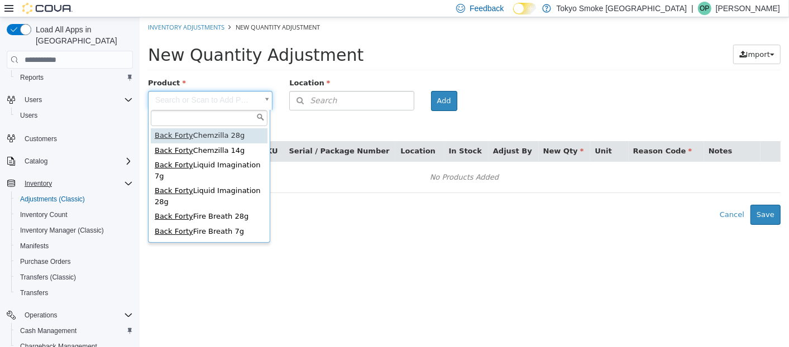 The height and width of the screenshot is (347, 789). Describe the element at coordinates (69, 133) in the screenshot. I see `div: Chemzilla 14g` at that location.